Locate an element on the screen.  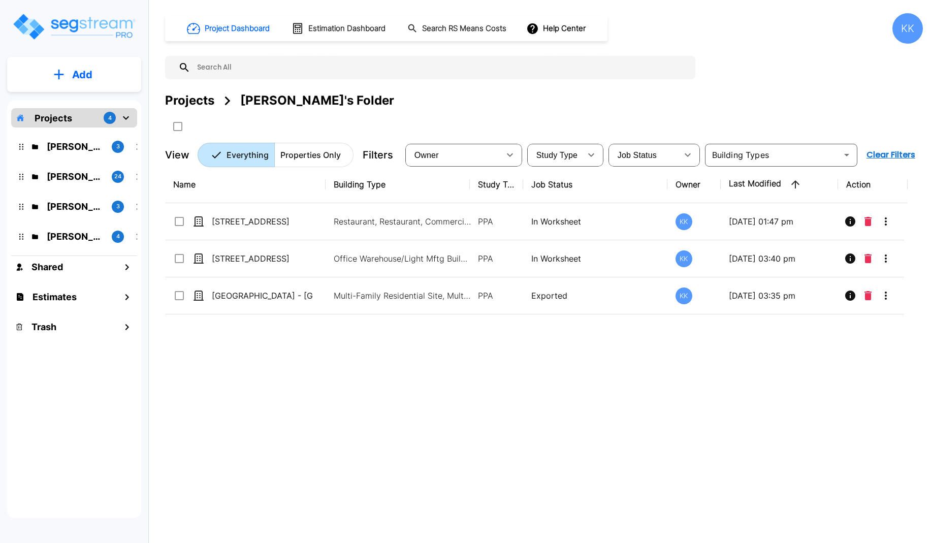
h1: Search RS Means Costs is located at coordinates (464, 28).